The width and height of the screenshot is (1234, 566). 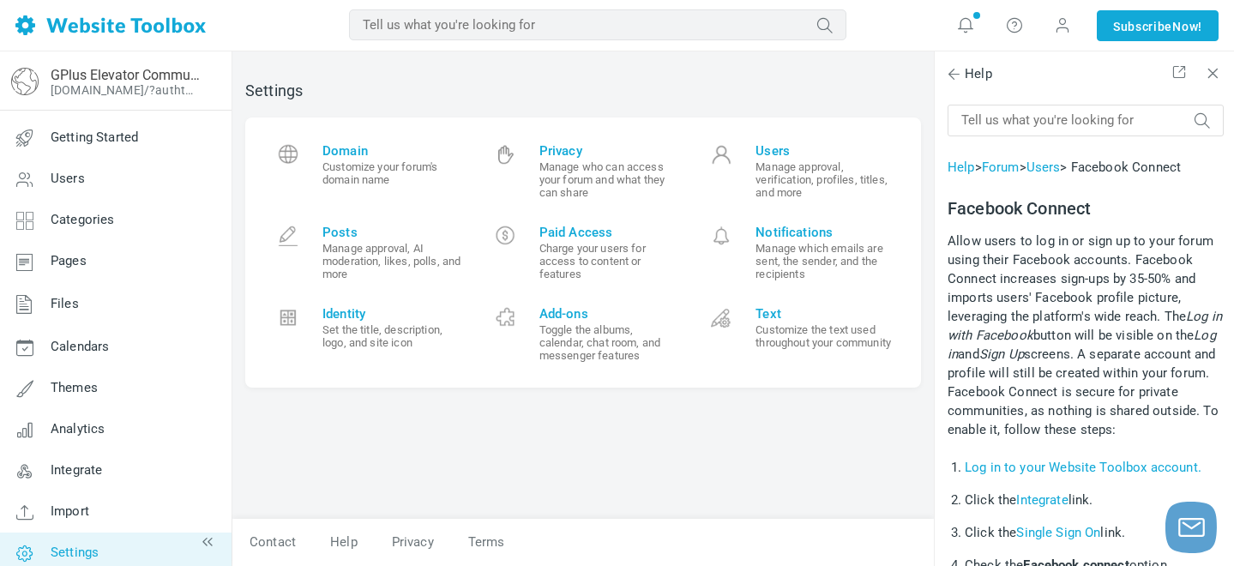 I want to click on a: Text Customize the text used throughout your community, so click(x=799, y=334).